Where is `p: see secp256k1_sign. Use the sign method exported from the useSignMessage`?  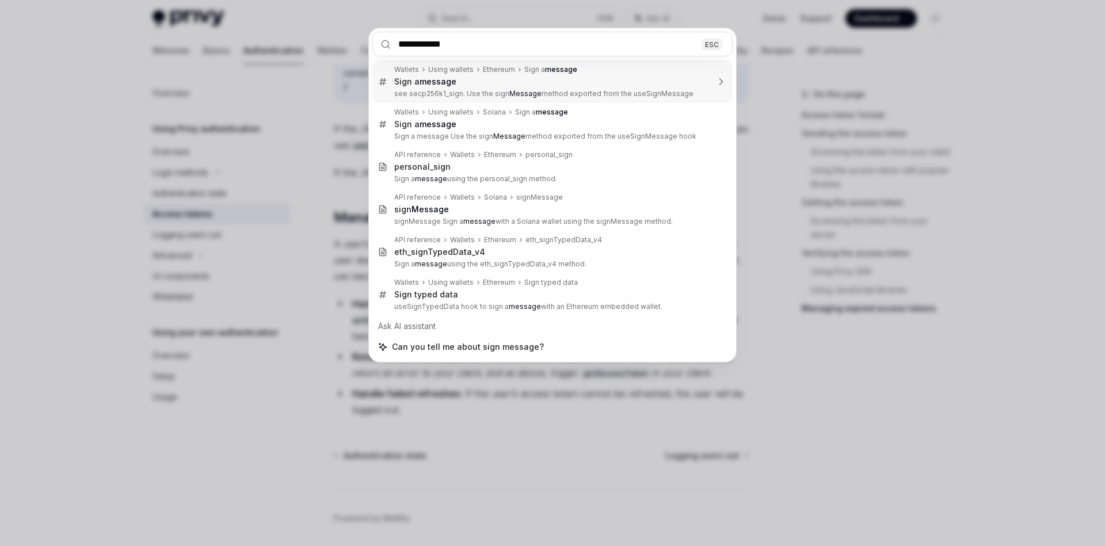 p: see secp256k1_sign. Use the sign method exported from the useSignMessage is located at coordinates (551, 94).